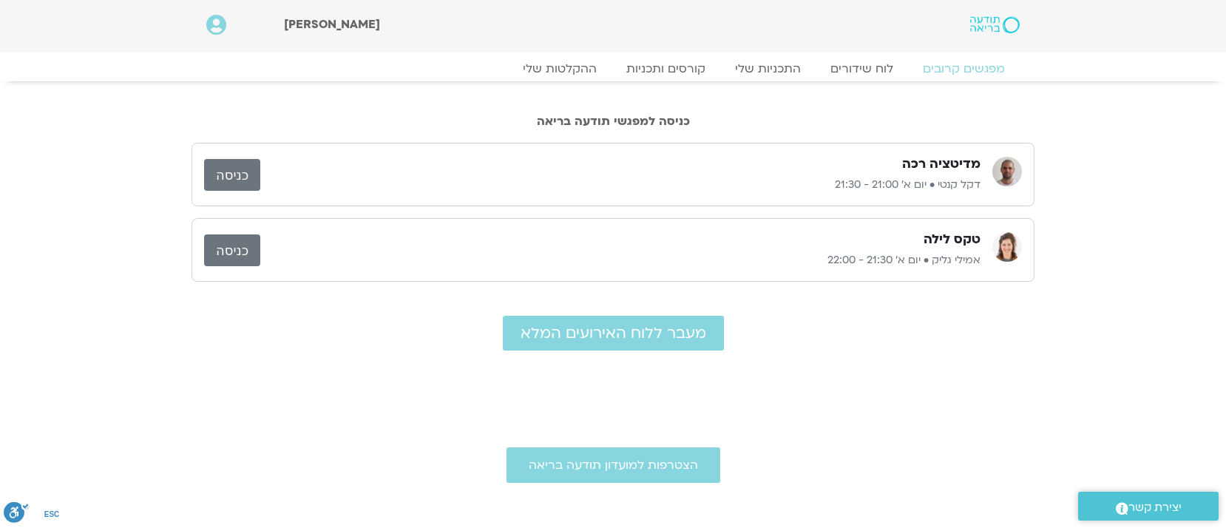 The width and height of the screenshot is (1226, 528). Describe the element at coordinates (1148, 506) in the screenshot. I see `a: יצירת קשר` at that location.